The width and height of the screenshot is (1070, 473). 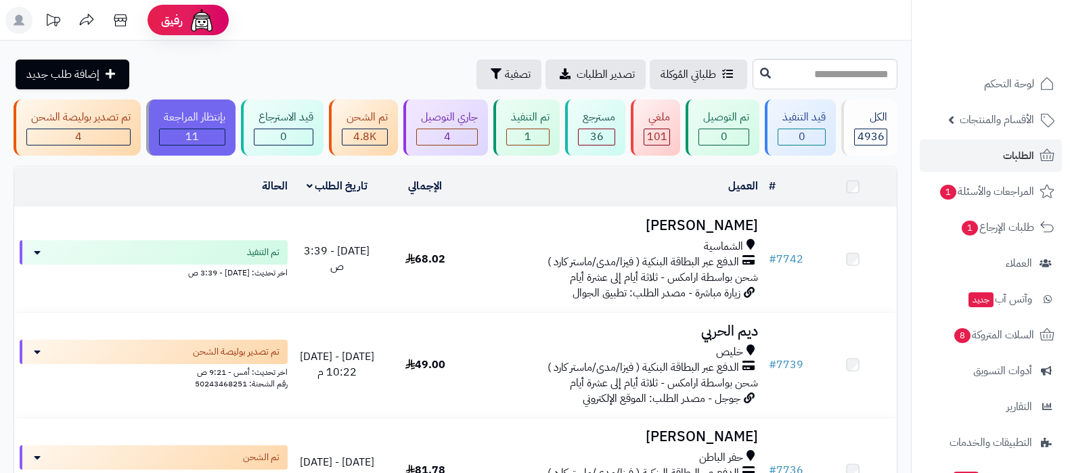 What do you see at coordinates (595, 127) in the screenshot?
I see `a: مسترجع 36` at bounding box center [595, 127].